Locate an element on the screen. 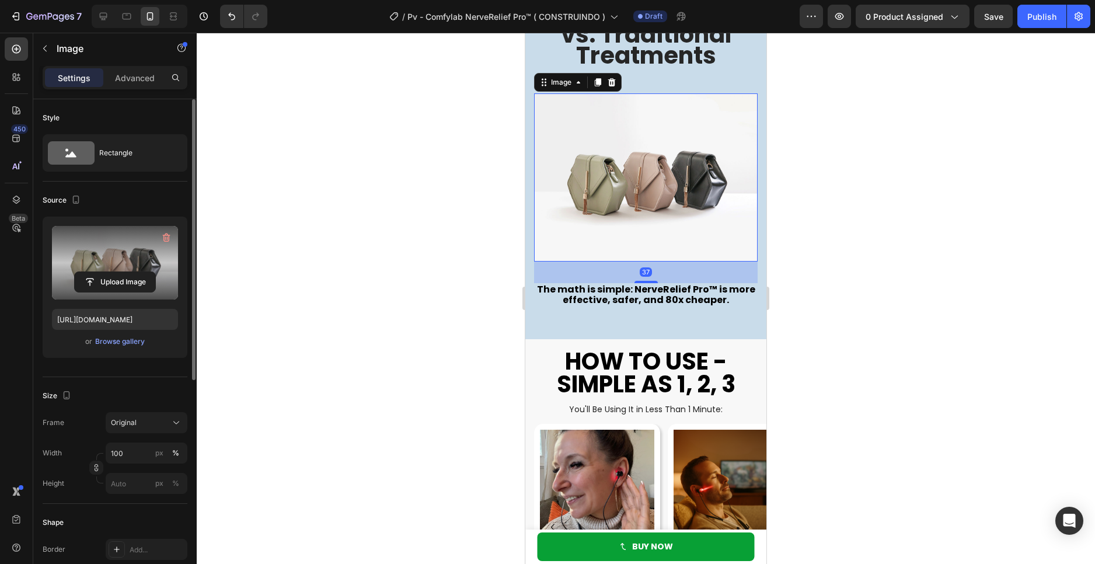  div: Open Intercom Messenger is located at coordinates (1069, 521).